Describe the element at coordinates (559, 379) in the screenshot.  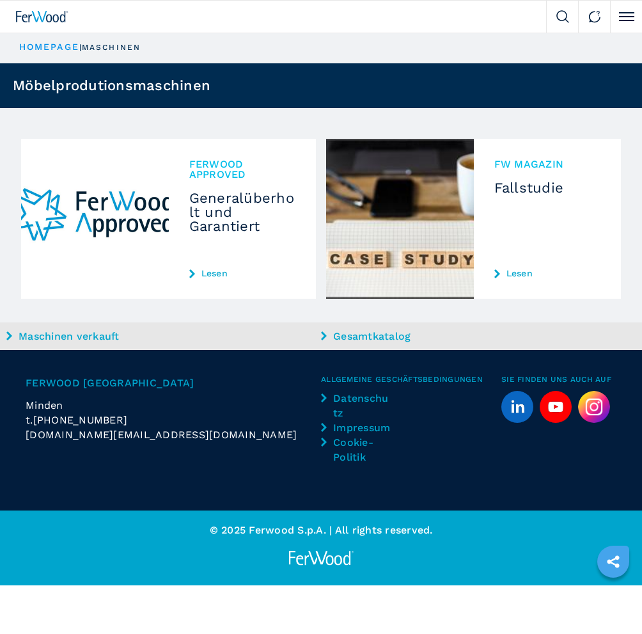
I see `span: Sie finden uns auch auf` at that location.